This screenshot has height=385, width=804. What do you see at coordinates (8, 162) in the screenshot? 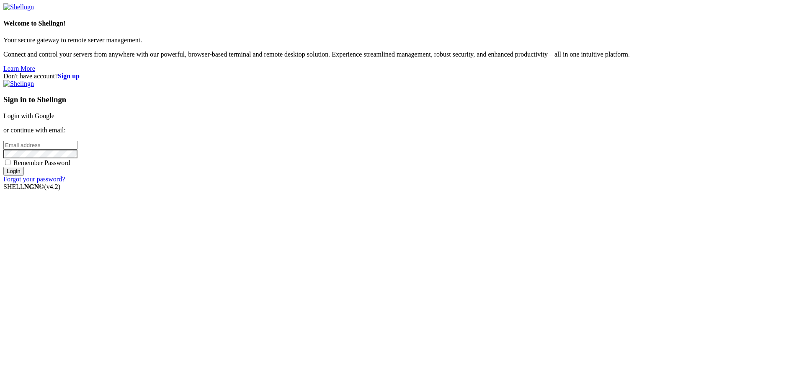
I see `input: Remember Password` at bounding box center [8, 162].